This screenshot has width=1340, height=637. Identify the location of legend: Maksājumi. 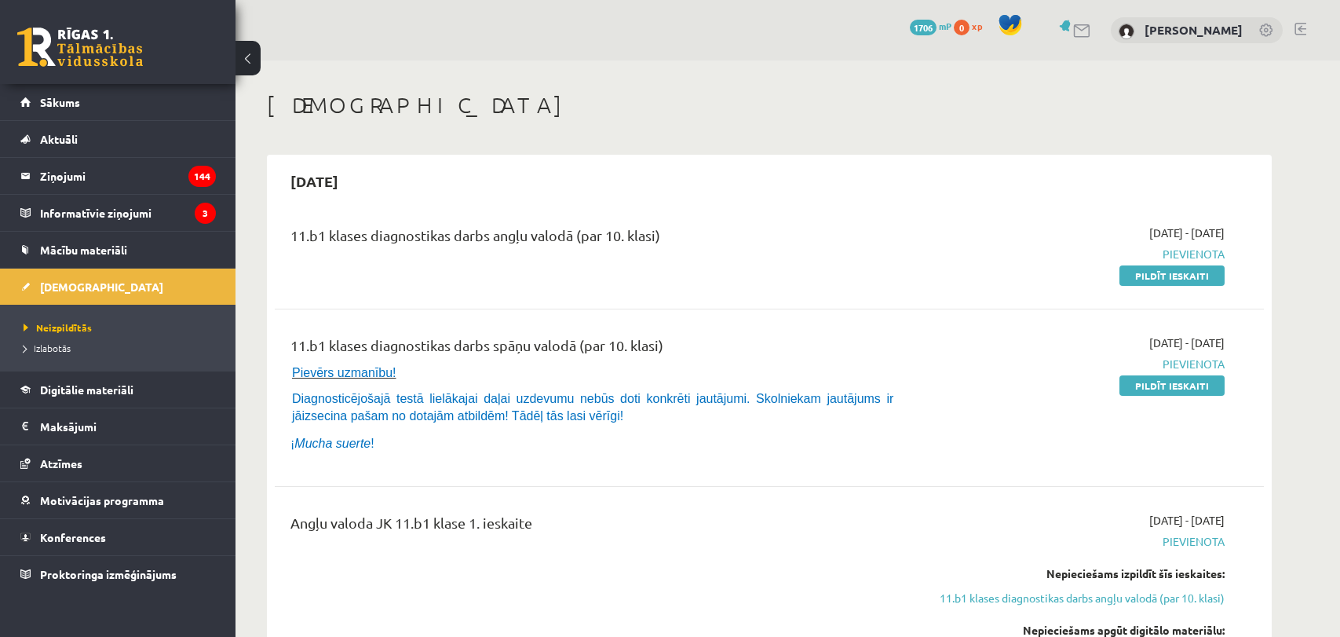
(128, 426).